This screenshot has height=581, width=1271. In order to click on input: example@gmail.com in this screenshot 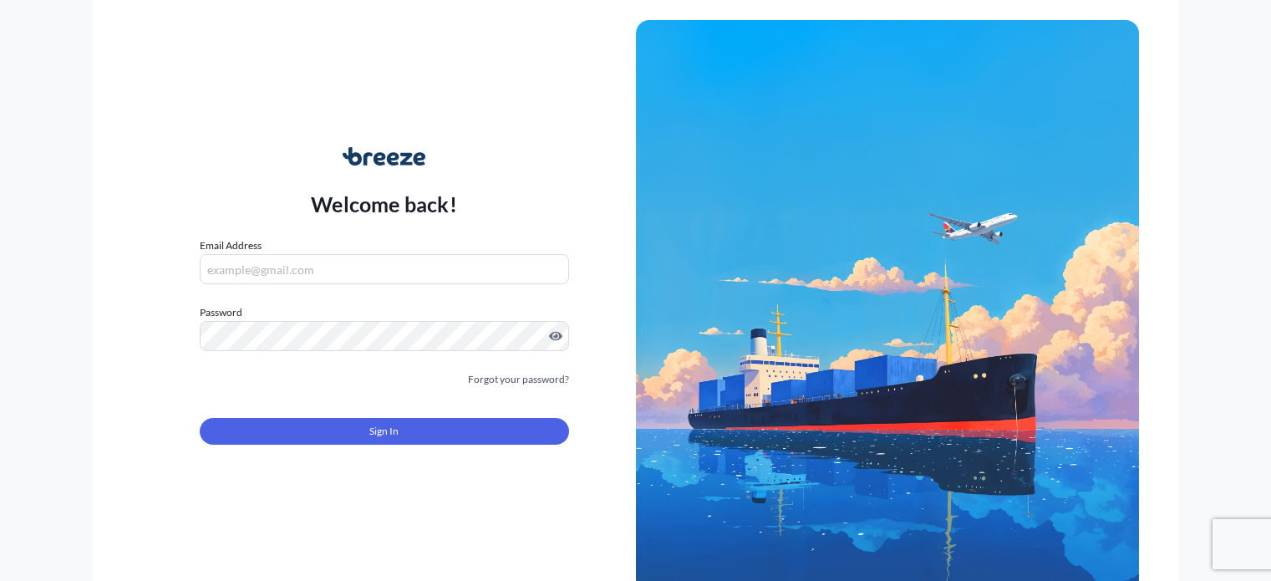, I will do `click(384, 269)`.